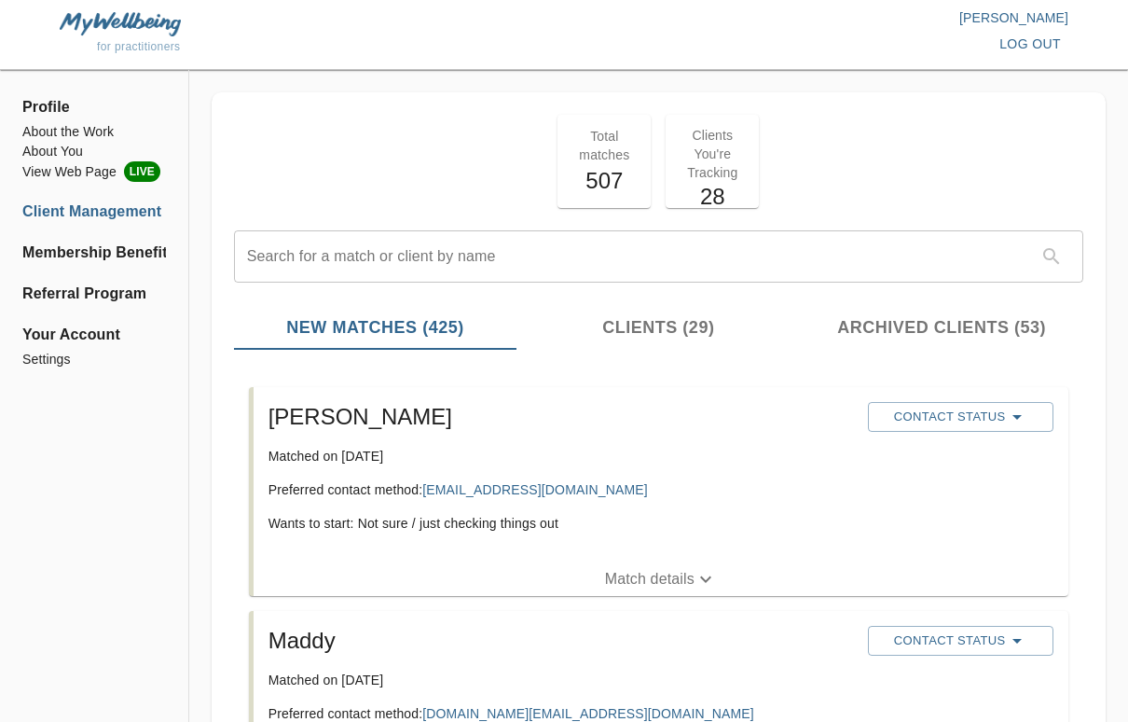 The image size is (1128, 722). I want to click on p: Clients You're Tracking, so click(712, 154).